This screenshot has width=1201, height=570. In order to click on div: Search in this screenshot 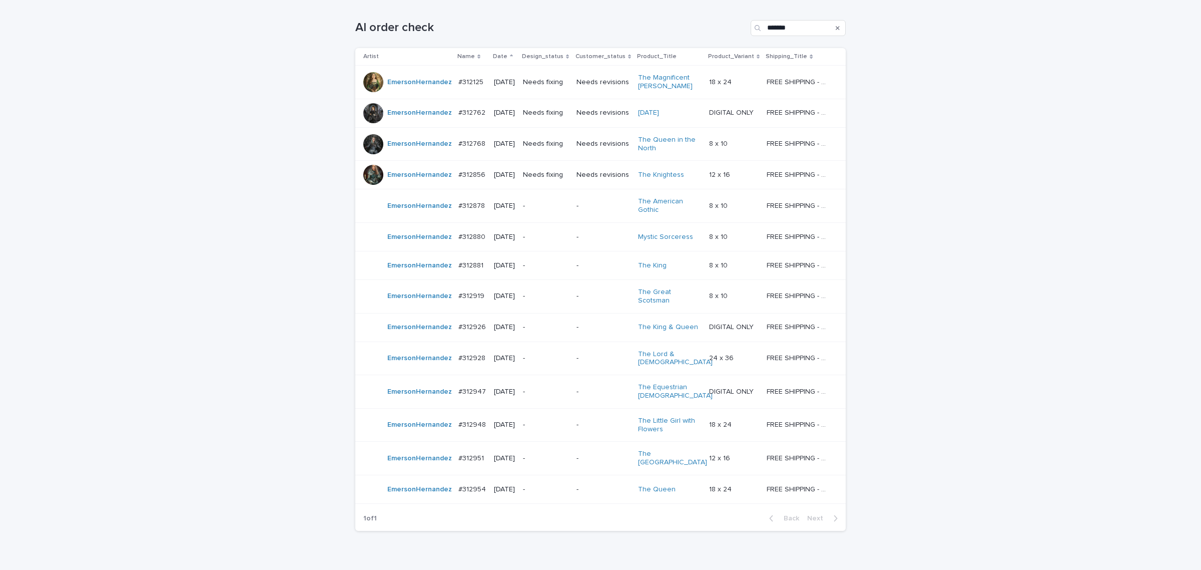, I will do `click(798, 28)`.